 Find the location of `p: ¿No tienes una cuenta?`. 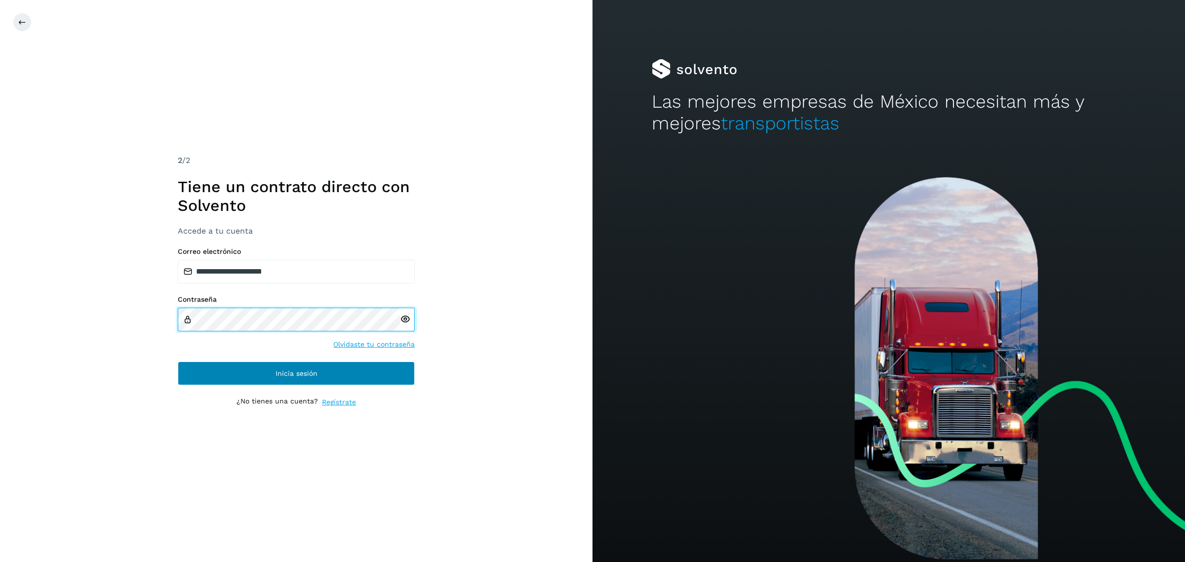

p: ¿No tienes una cuenta? is located at coordinates (277, 402).